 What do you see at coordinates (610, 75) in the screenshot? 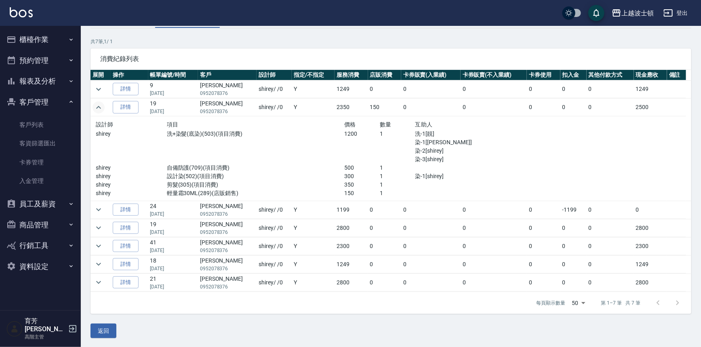
I see `th: 其他付款方式` at bounding box center [610, 75].